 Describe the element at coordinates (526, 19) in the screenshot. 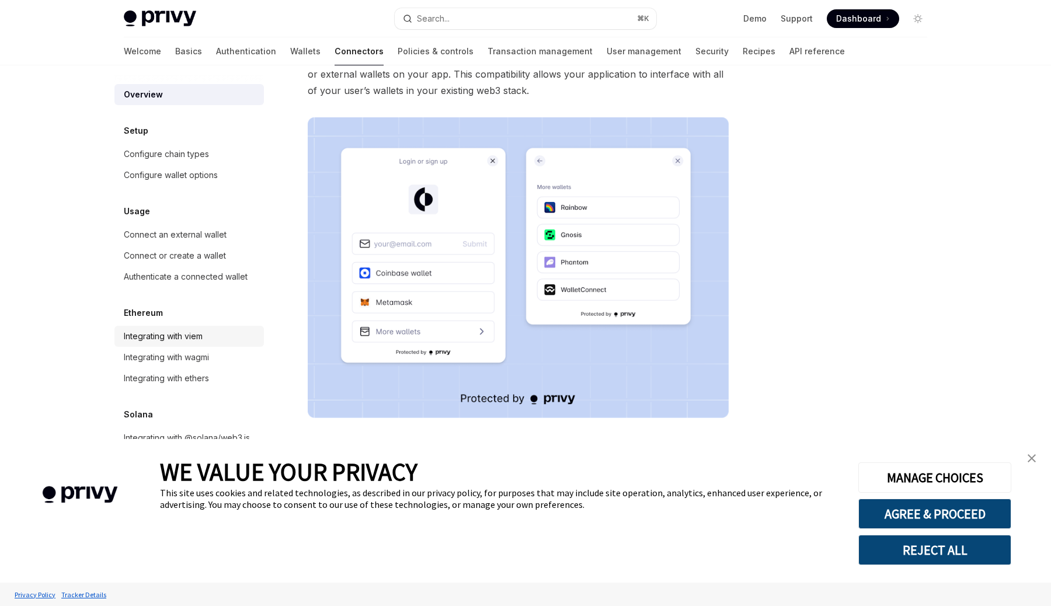

I see `button: Search...⌘K` at that location.